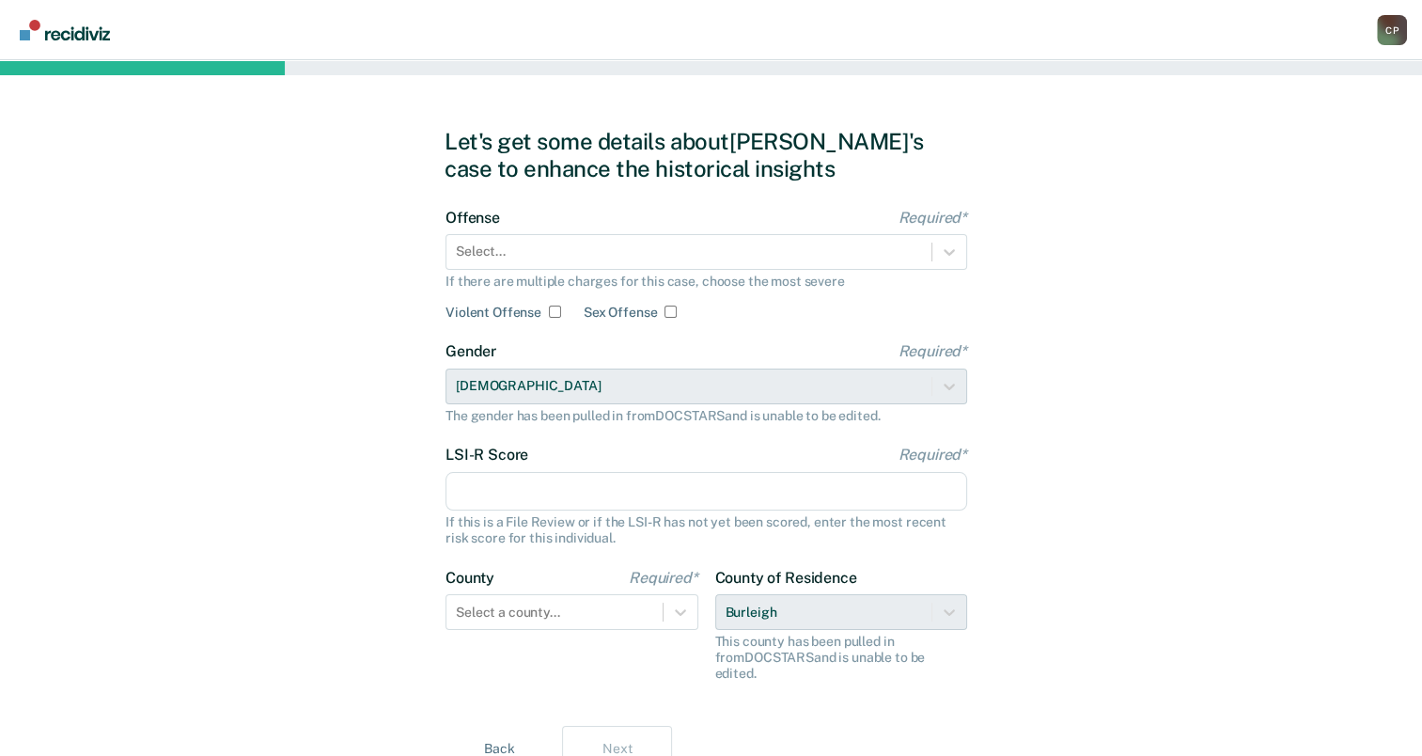 The width and height of the screenshot is (1422, 756). I want to click on button: Profile dropdown button, so click(1392, 30).